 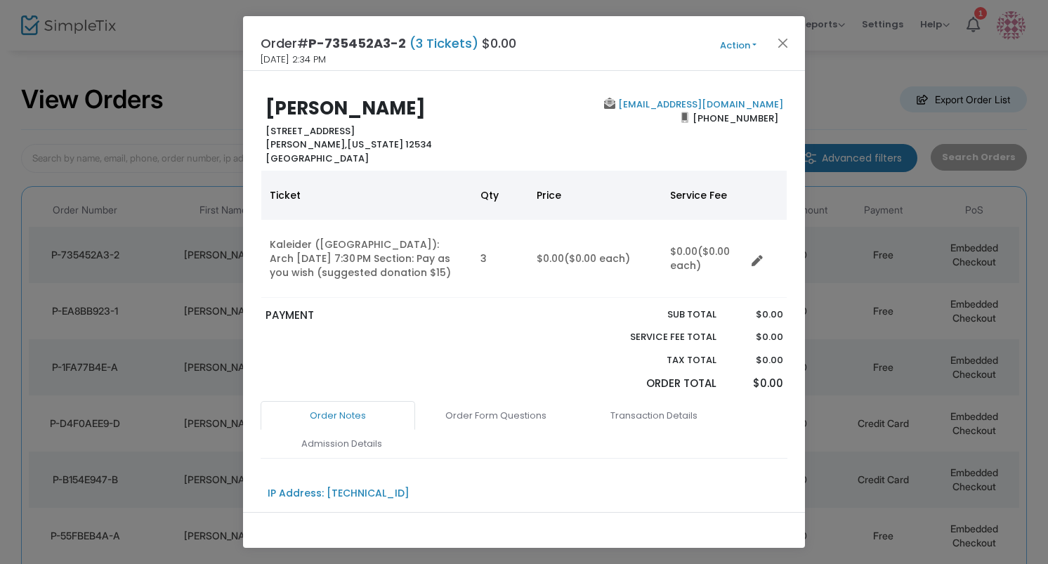 What do you see at coordinates (657, 384) in the screenshot?
I see `p: Order Total` at bounding box center [657, 384].